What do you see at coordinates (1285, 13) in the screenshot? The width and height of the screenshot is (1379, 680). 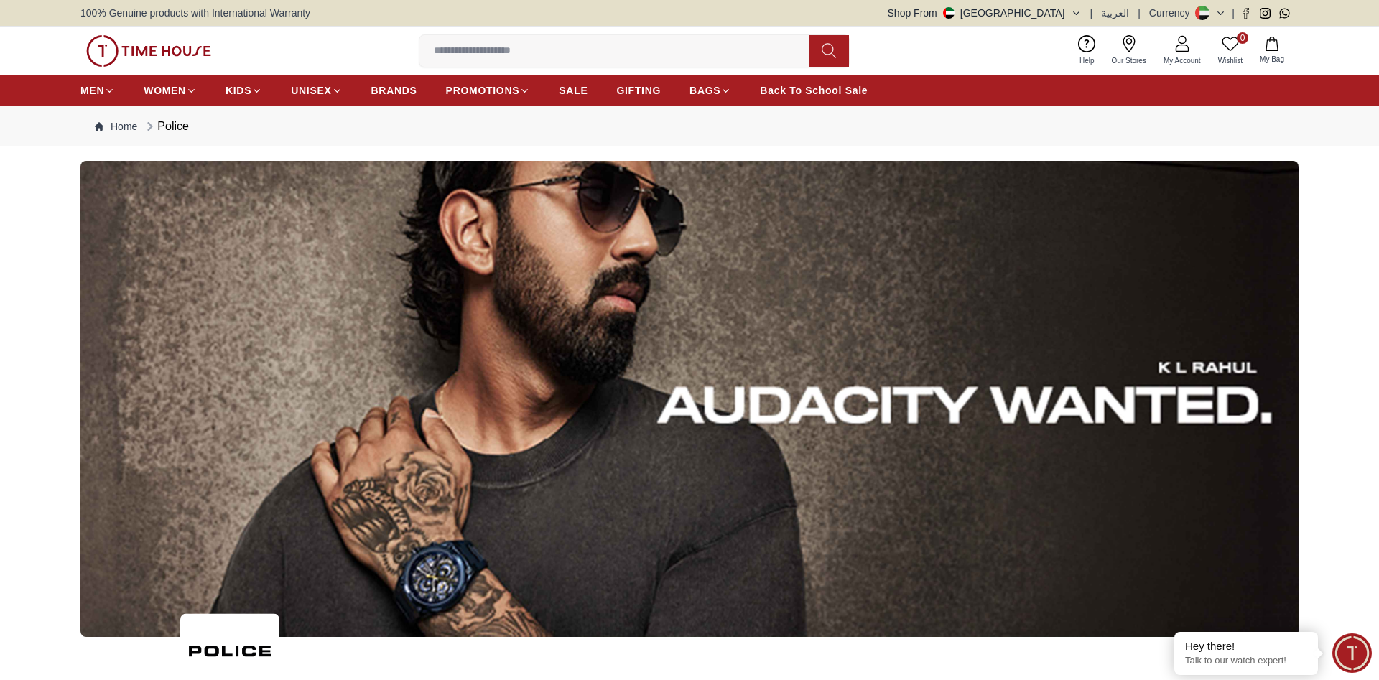 I see `a: Whatsapp` at bounding box center [1285, 13].